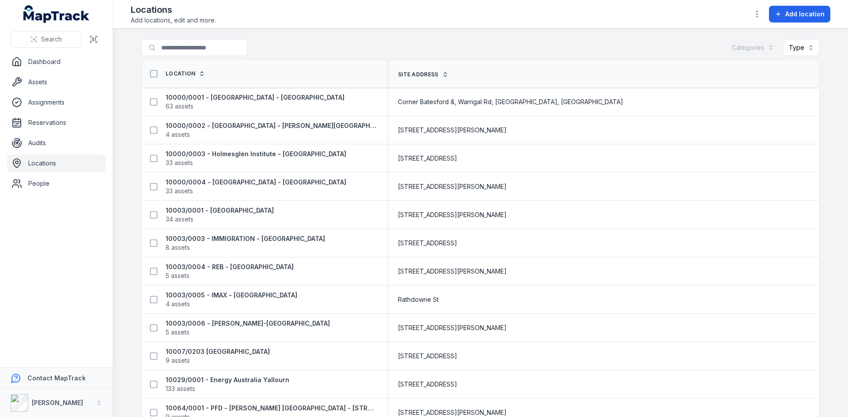 The height and width of the screenshot is (417, 848). Describe the element at coordinates (46, 39) in the screenshot. I see `button: Search` at that location.